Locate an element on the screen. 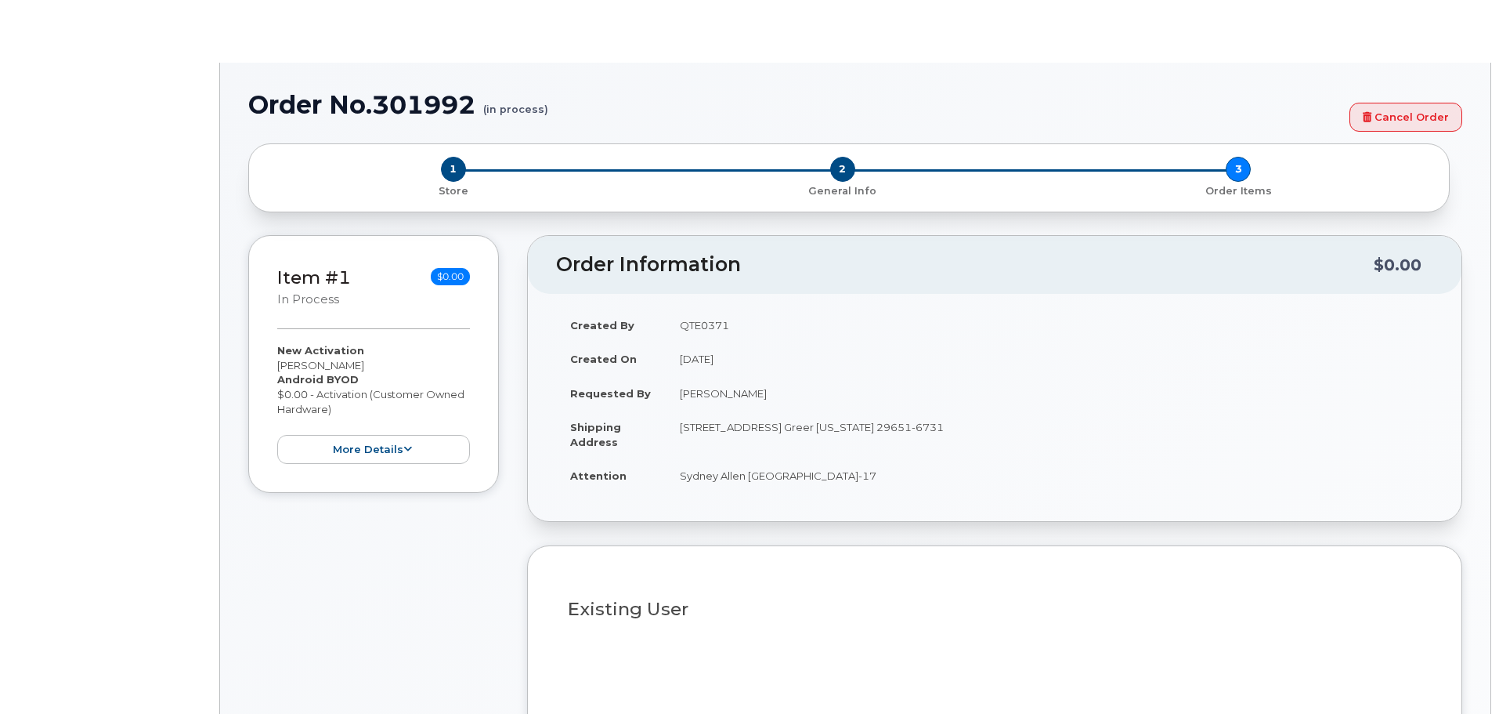 The height and width of the screenshot is (714, 1499). div: $0.00 is located at coordinates (1397, 265).